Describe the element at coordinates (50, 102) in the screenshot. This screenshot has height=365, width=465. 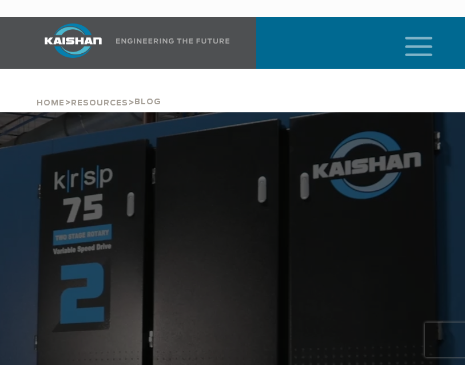
I see `a: Home` at that location.